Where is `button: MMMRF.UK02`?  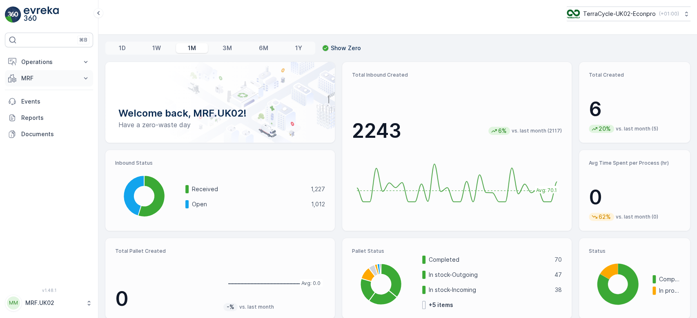
button: MMMRF.UK02 is located at coordinates (49, 303).